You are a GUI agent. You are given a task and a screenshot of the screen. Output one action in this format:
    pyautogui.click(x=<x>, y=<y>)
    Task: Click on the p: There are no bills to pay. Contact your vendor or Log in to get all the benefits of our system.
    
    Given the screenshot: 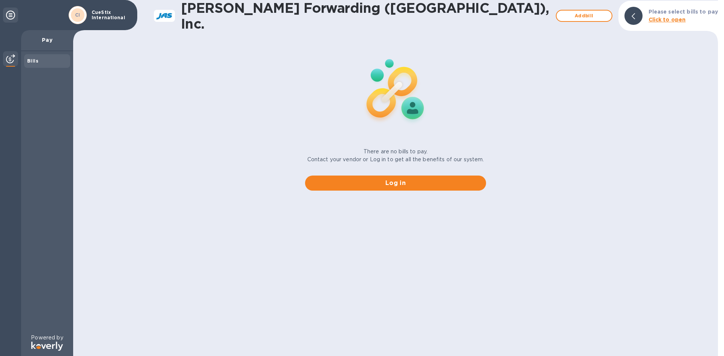 What is the action you would take?
    pyautogui.click(x=396, y=156)
    